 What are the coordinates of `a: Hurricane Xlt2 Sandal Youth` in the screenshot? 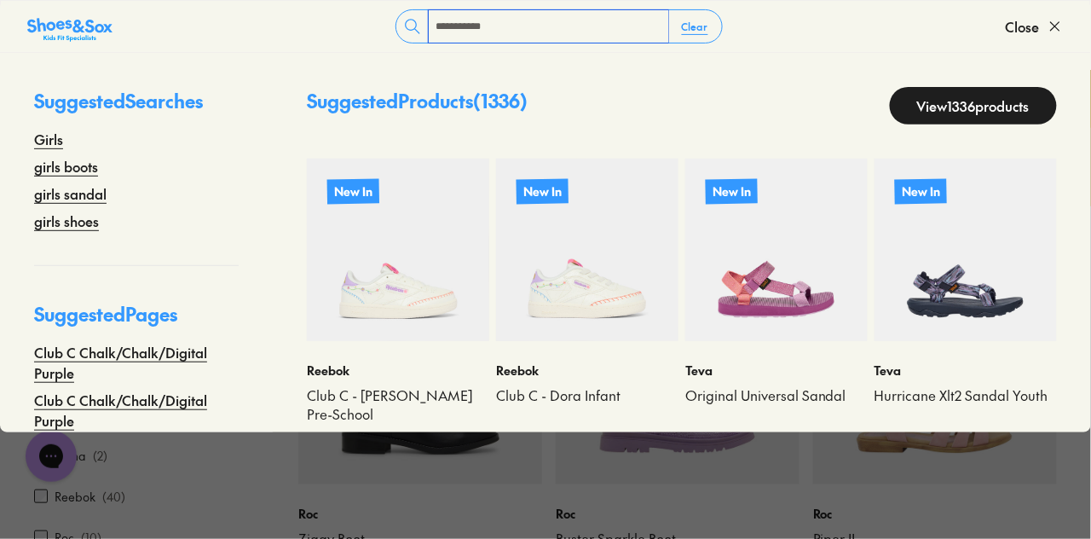 It's located at (966, 396).